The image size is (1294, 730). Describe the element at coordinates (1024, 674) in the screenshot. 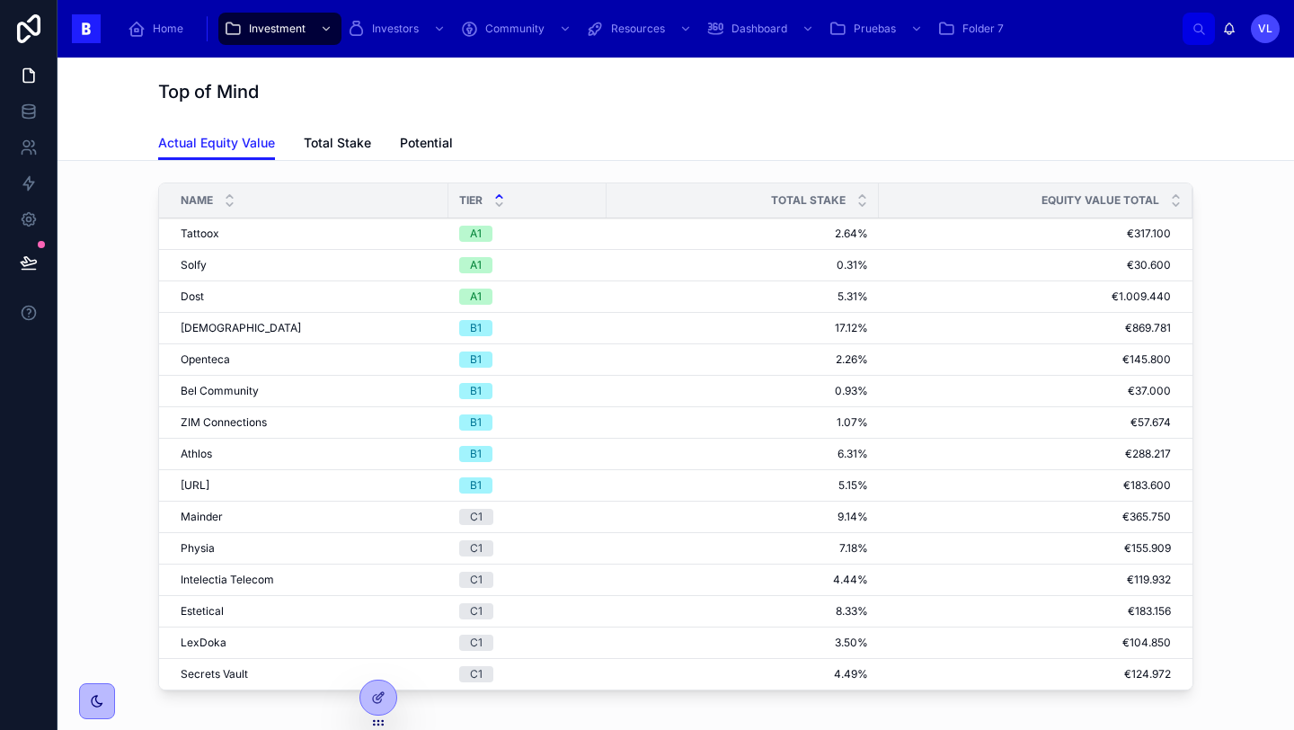

I see `span: €124.972` at that location.